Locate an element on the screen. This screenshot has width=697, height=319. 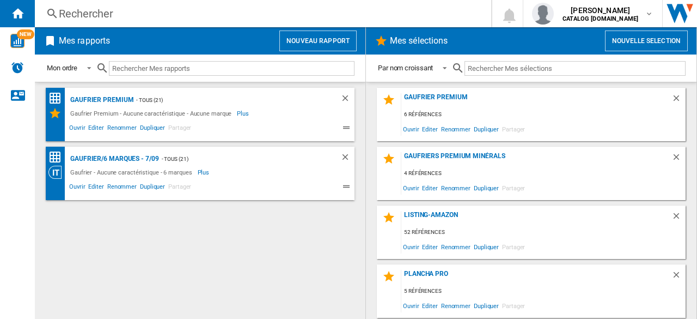
span: NEW is located at coordinates (26, 34).